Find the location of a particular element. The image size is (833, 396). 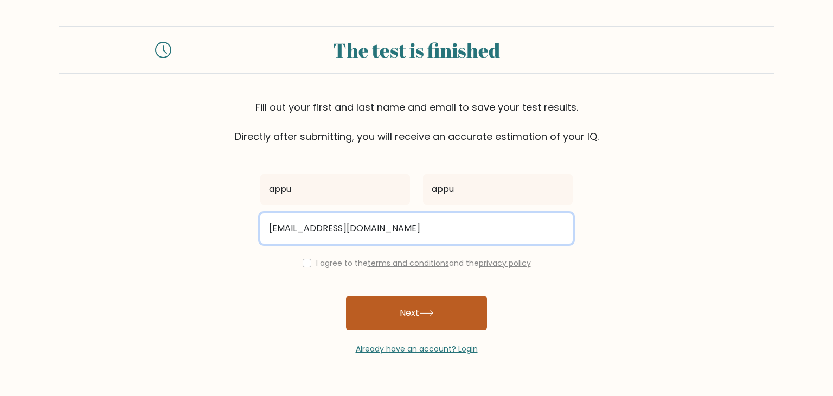

label: I agree to the and the is located at coordinates (424, 263).